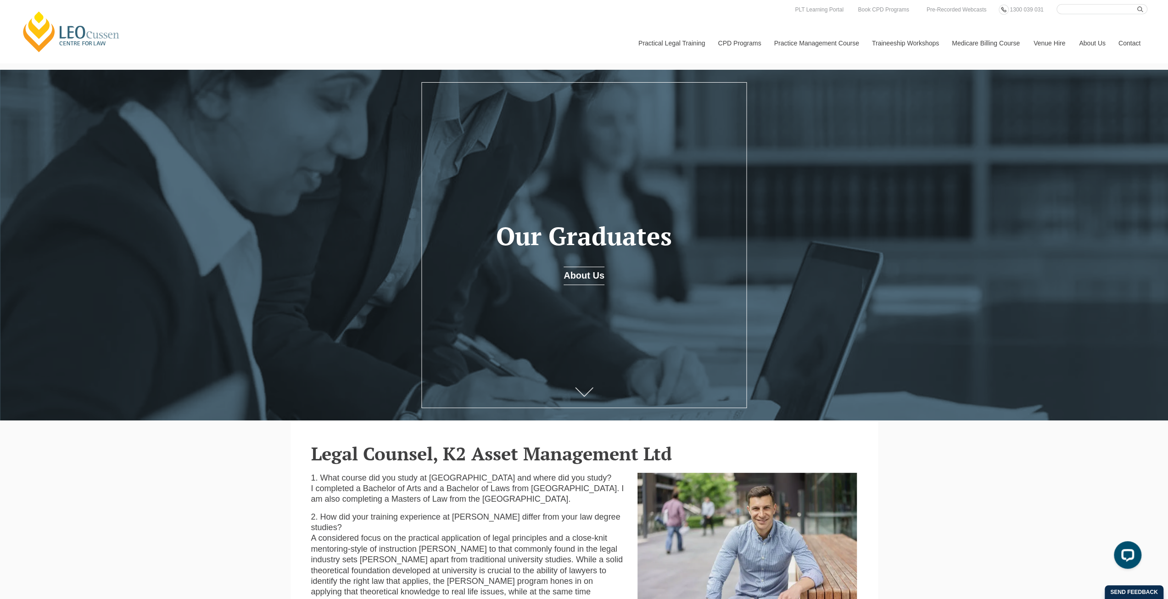 This screenshot has height=599, width=1168. I want to click on a: Contact, so click(1129, 43).